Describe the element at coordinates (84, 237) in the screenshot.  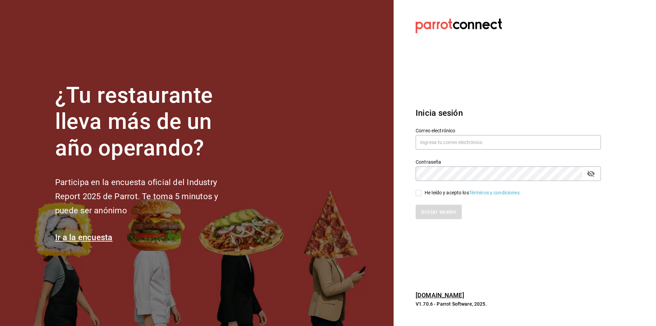
I see `a: Ir a la encuesta` at that location.